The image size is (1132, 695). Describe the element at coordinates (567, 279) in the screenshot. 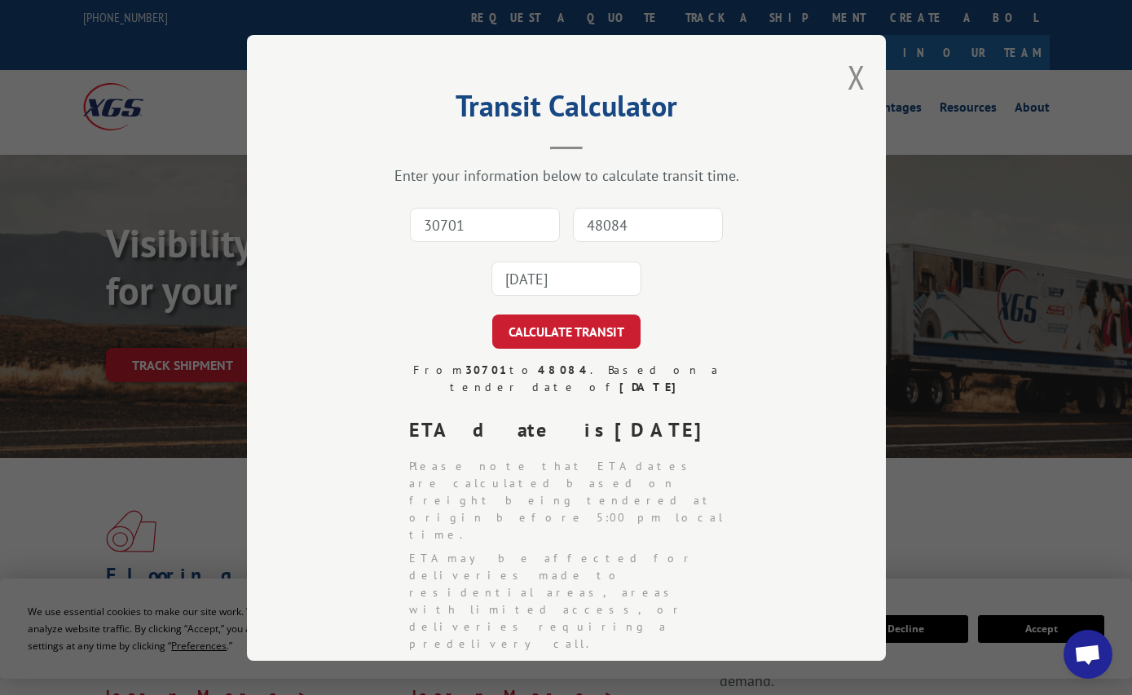

I see `input: Tender Date` at that location.